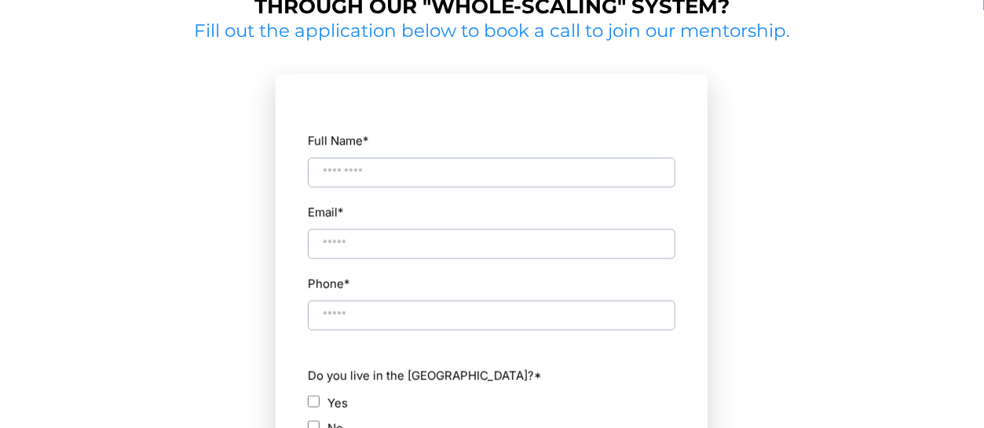  What do you see at coordinates (492, 283) in the screenshot?
I see `label: Phone` at bounding box center [492, 283].